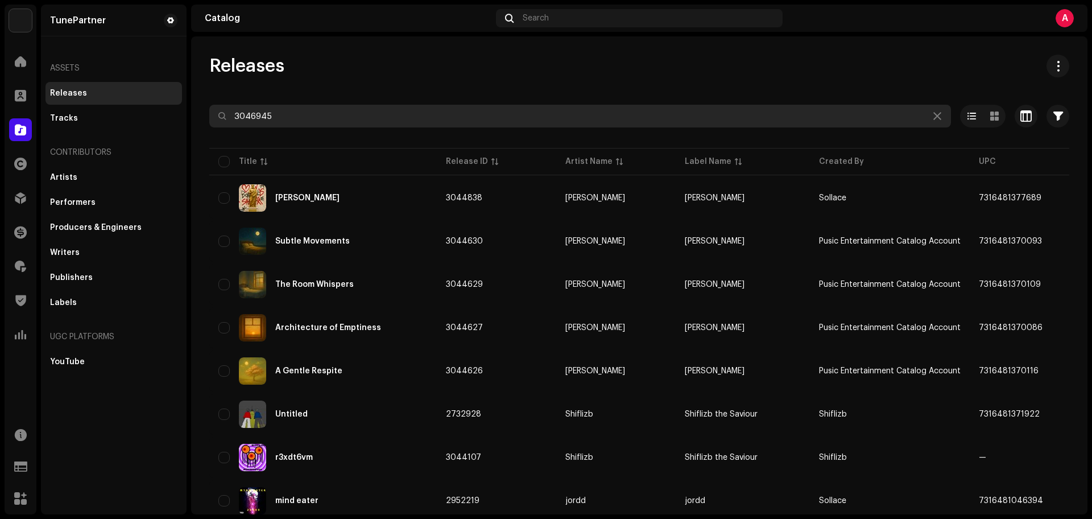 Image resolution: width=1092 pixels, height=519 pixels. What do you see at coordinates (253, 414) in the screenshot?
I see `img: e9df6daf-911e-4c49-ba98-1b2403521cb4` at bounding box center [253, 414].